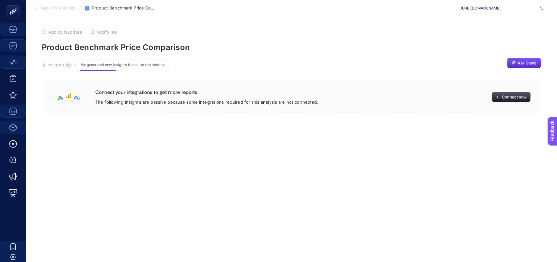  I want to click on span: Add to favorites, so click(65, 32).